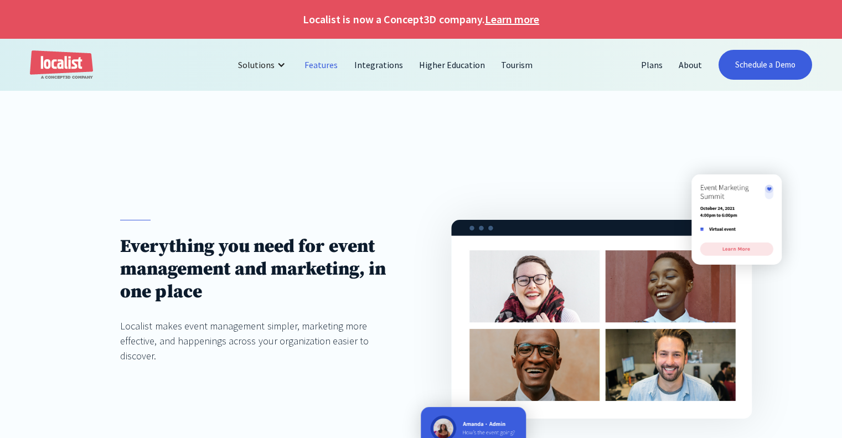 This screenshot has width=842, height=438. Describe the element at coordinates (765, 65) in the screenshot. I see `a: Schedule a Demo` at that location.